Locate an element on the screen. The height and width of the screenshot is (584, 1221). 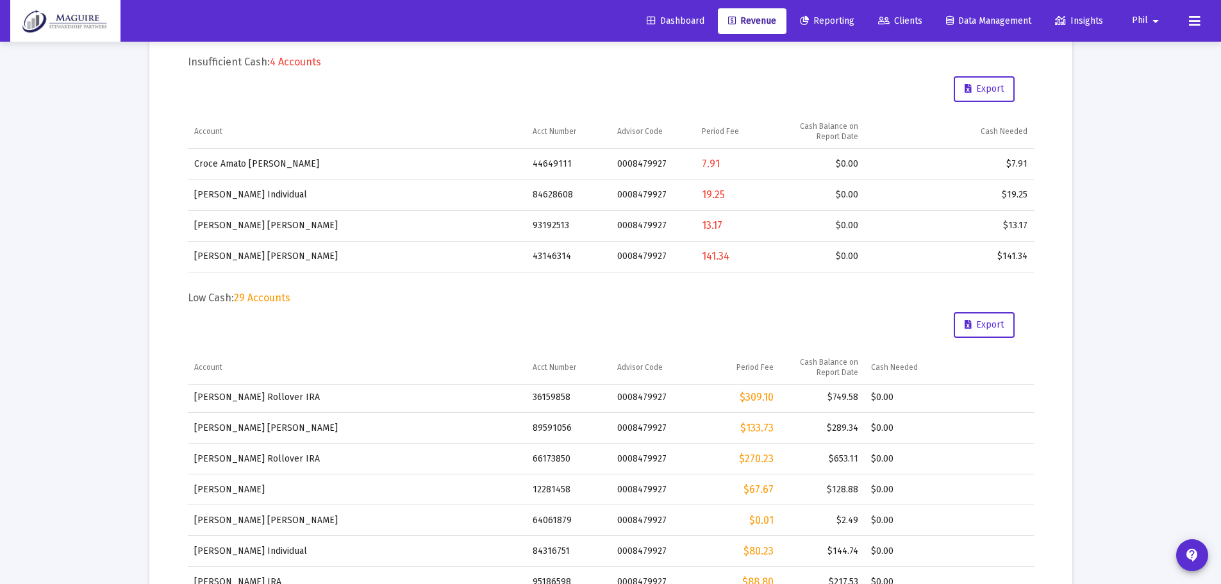
div: Data grid is located at coordinates (611, 194).